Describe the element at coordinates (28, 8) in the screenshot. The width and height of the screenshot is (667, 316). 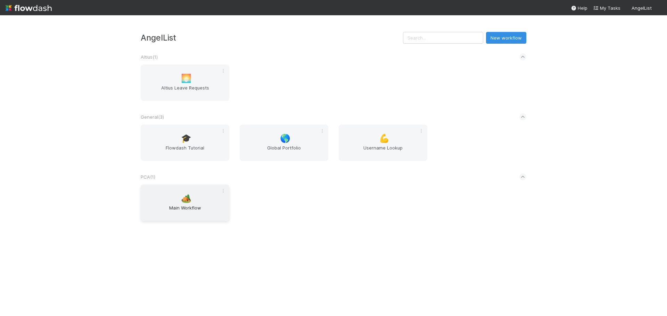
I see `img: logo-inverted-e16ddd16eac7371096b0.svg` at that location.